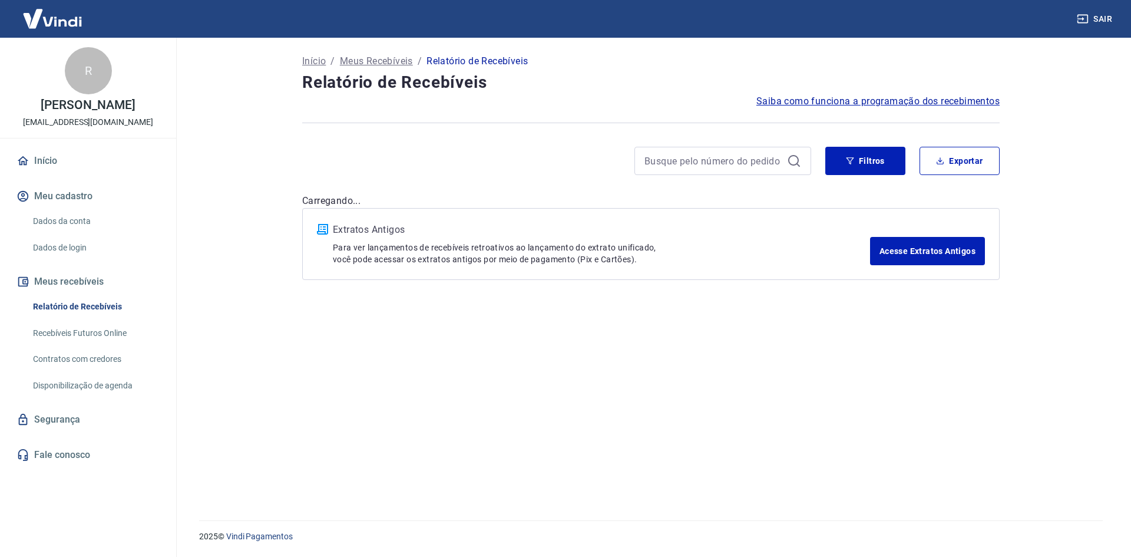  What do you see at coordinates (865, 161) in the screenshot?
I see `button: Filtros` at bounding box center [865, 161].